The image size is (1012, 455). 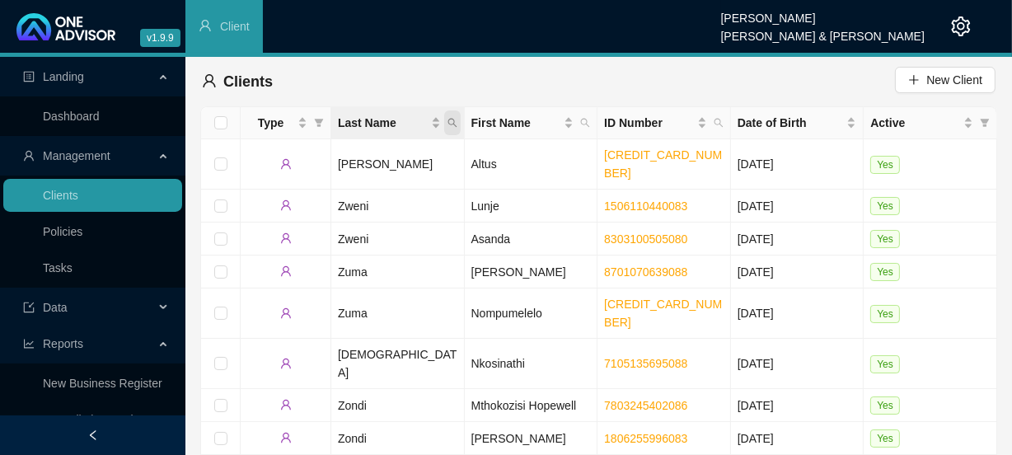 What do you see at coordinates (532, 405) in the screenshot?
I see `td: Mthokozisi Hopewell` at bounding box center [532, 405].